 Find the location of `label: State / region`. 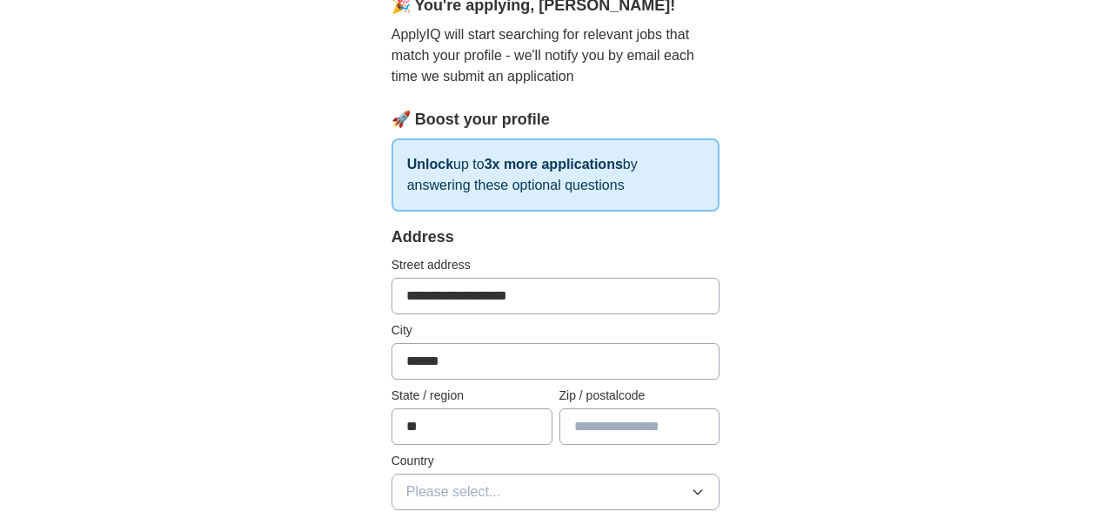

label: State / region is located at coordinates (472, 395).